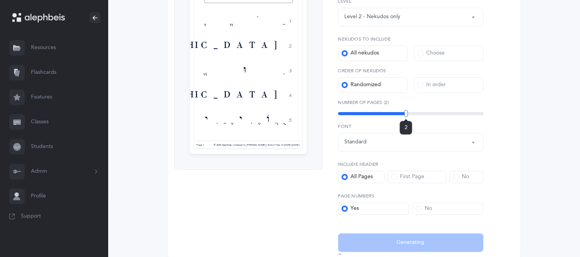  What do you see at coordinates (411, 126) in the screenshot?
I see `label: Font` at bounding box center [411, 126].